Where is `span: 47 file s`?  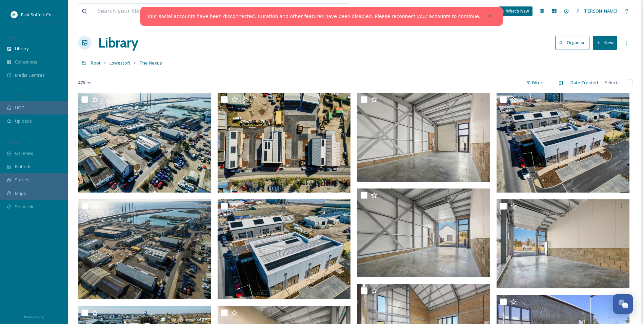
span: 47 file s is located at coordinates (85, 82).